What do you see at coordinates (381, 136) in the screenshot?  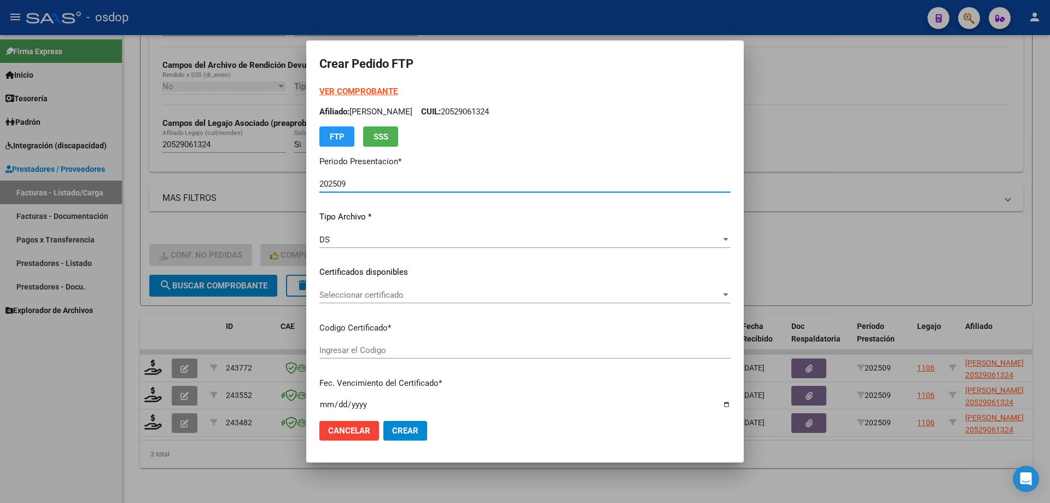 I see `button: SSS` at bounding box center [381, 136].